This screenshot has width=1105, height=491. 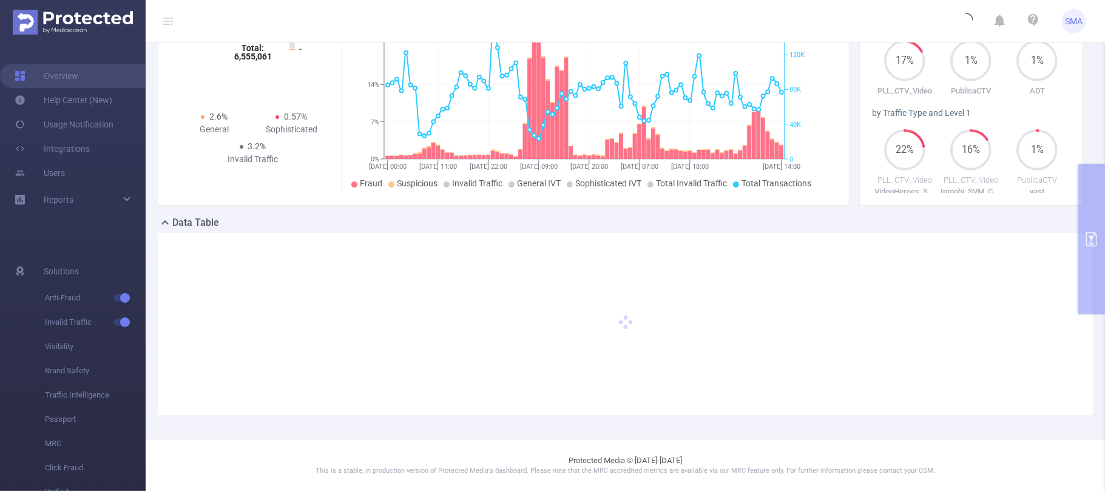 I want to click on a: Reports, so click(x=58, y=200).